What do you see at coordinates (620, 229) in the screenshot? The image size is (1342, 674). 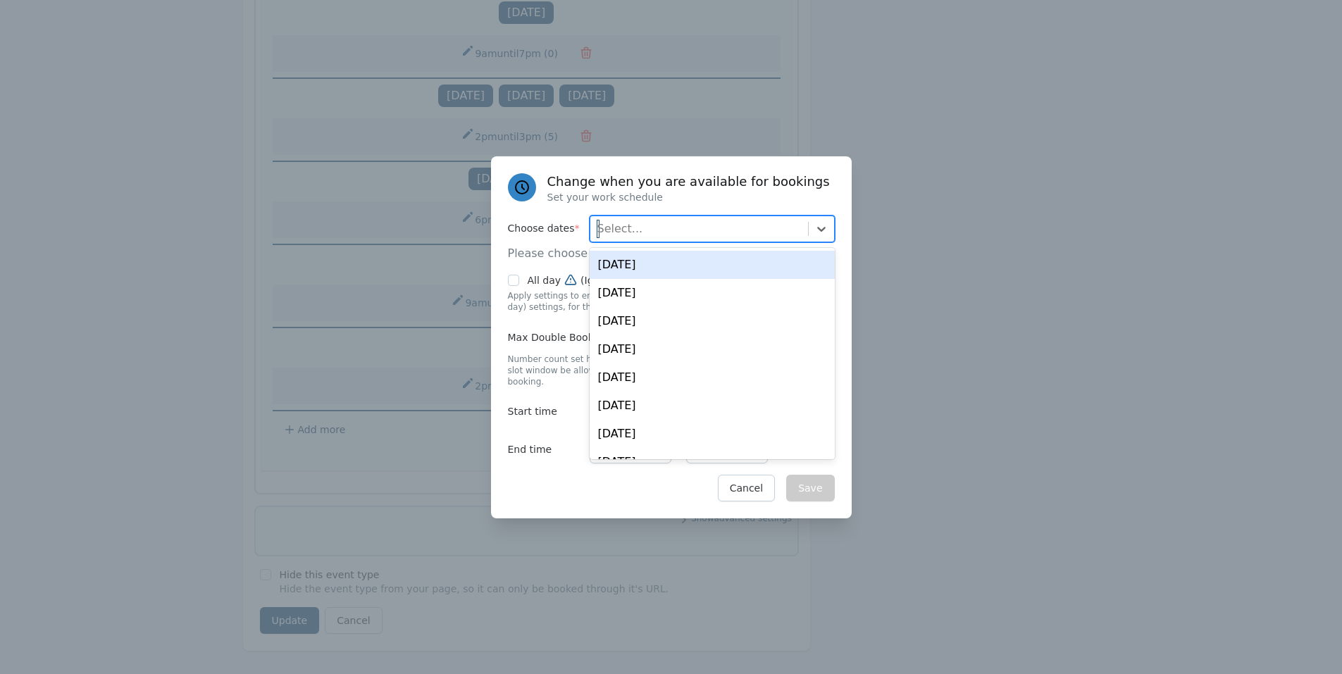 I see `div: Select...` at bounding box center [620, 229].